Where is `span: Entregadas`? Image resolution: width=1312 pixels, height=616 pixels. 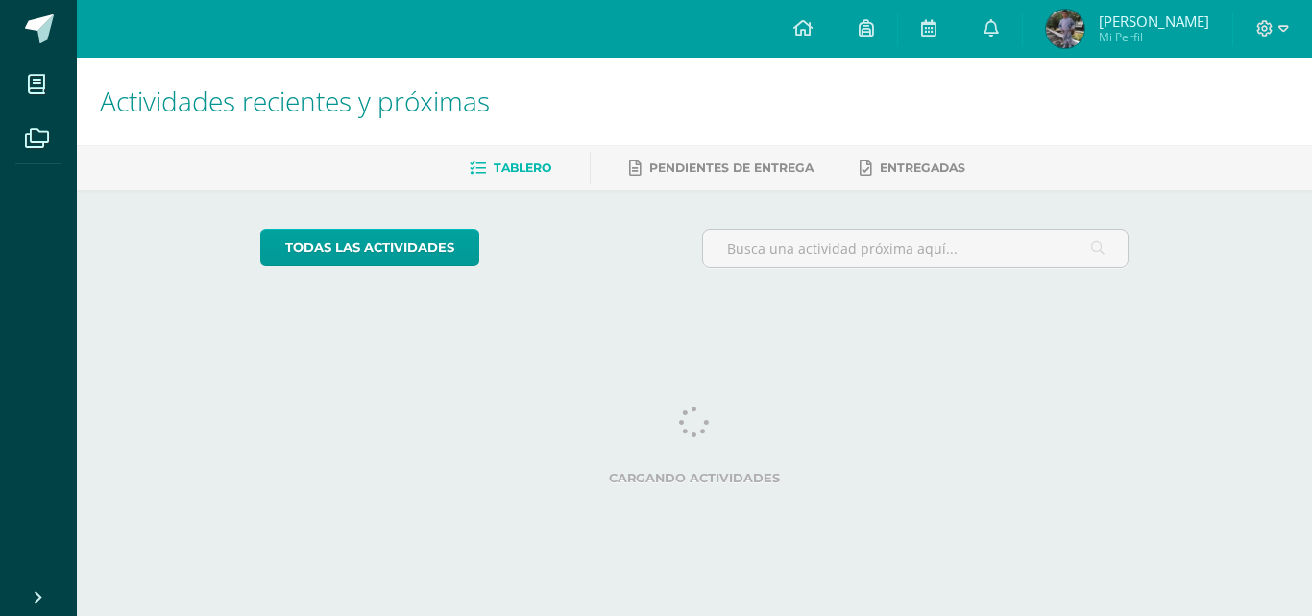 span: Entregadas is located at coordinates (922, 167).